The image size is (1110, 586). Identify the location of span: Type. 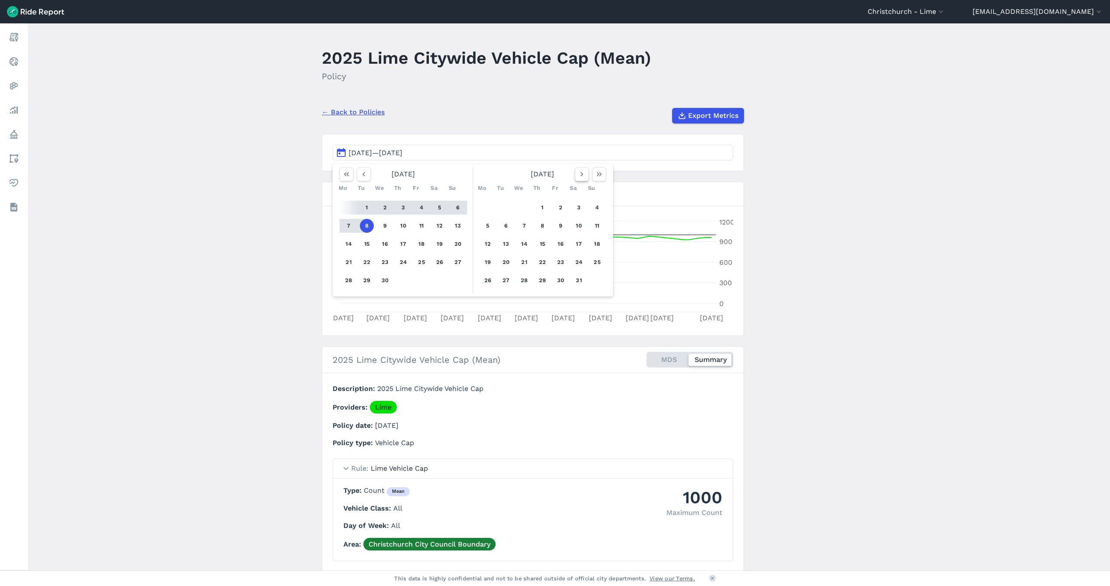
(353, 490).